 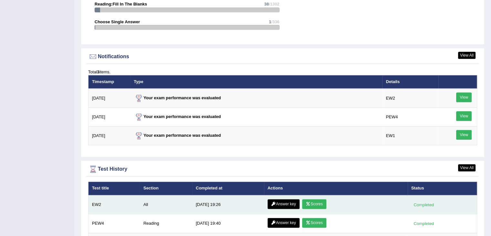 I want to click on span: 1, so click(x=270, y=22).